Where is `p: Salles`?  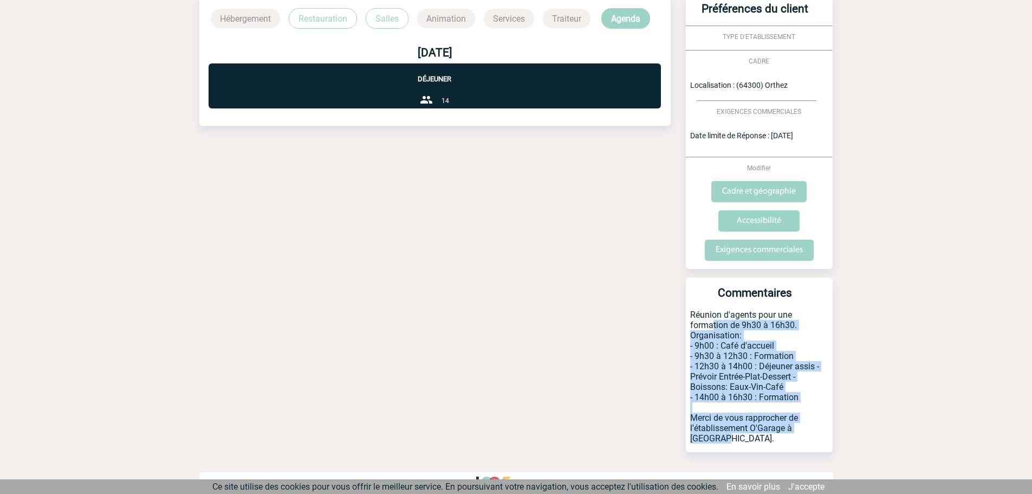 p: Salles is located at coordinates (387, 18).